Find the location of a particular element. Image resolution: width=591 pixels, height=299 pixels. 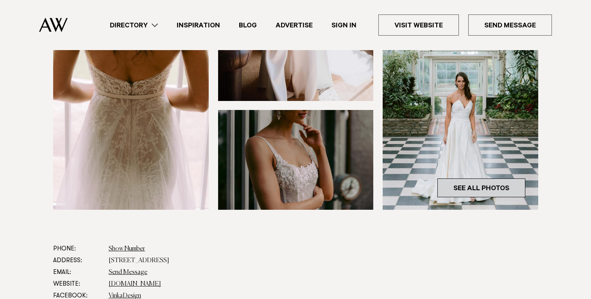

a: Show Number is located at coordinates (127, 249).